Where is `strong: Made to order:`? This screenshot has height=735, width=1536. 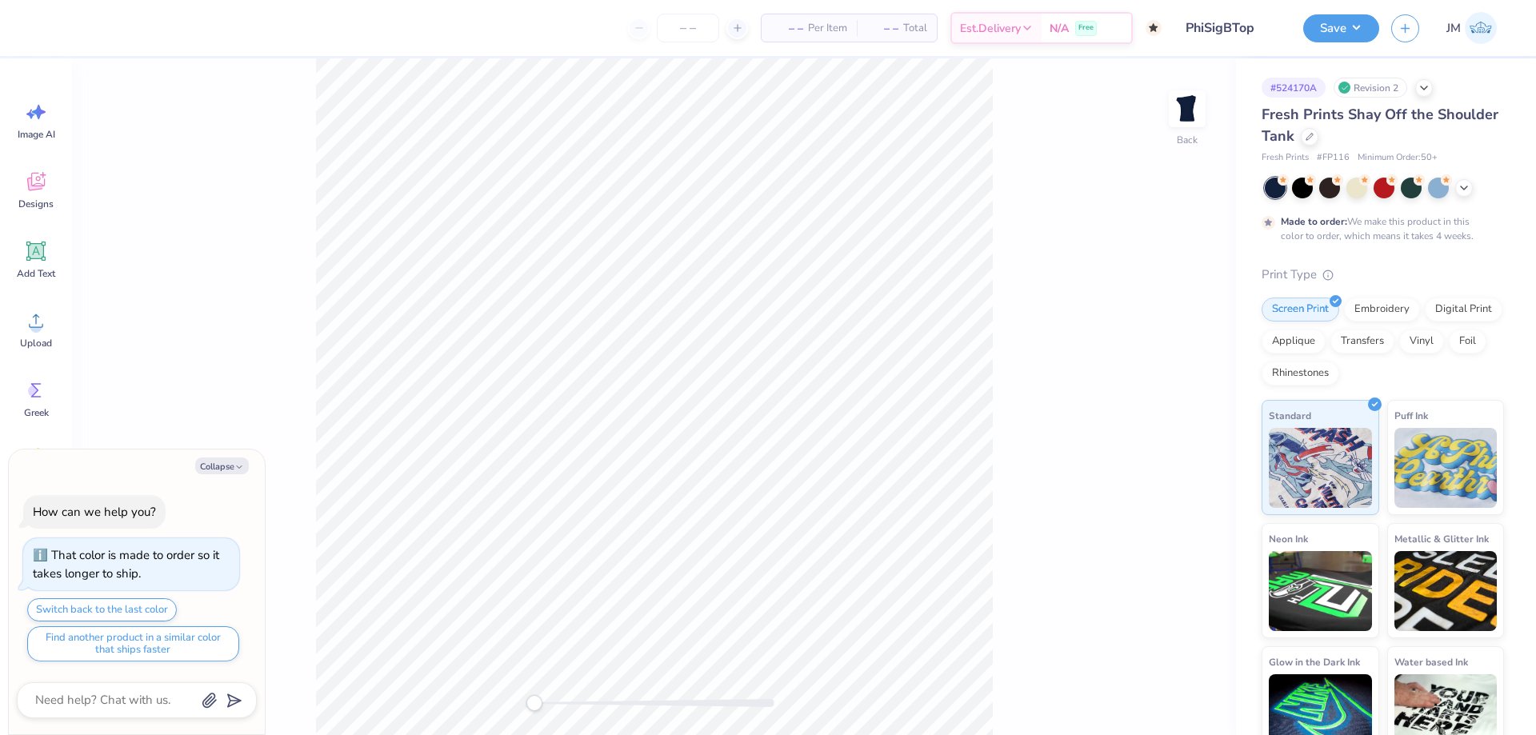
strong: Made to order: is located at coordinates (1313, 222).